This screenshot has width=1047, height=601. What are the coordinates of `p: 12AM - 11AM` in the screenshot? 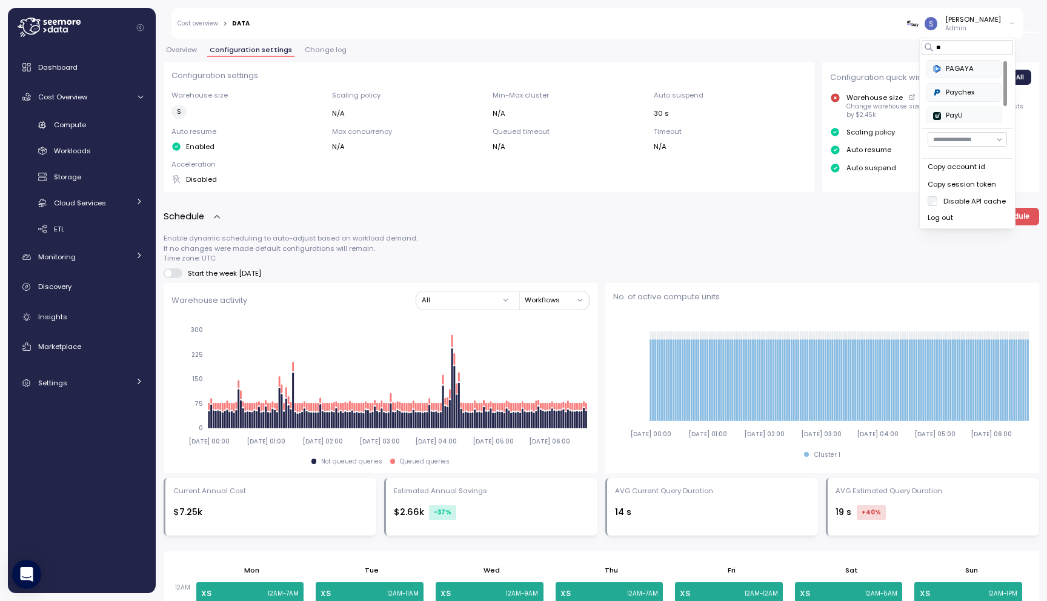 It's located at (403, 594).